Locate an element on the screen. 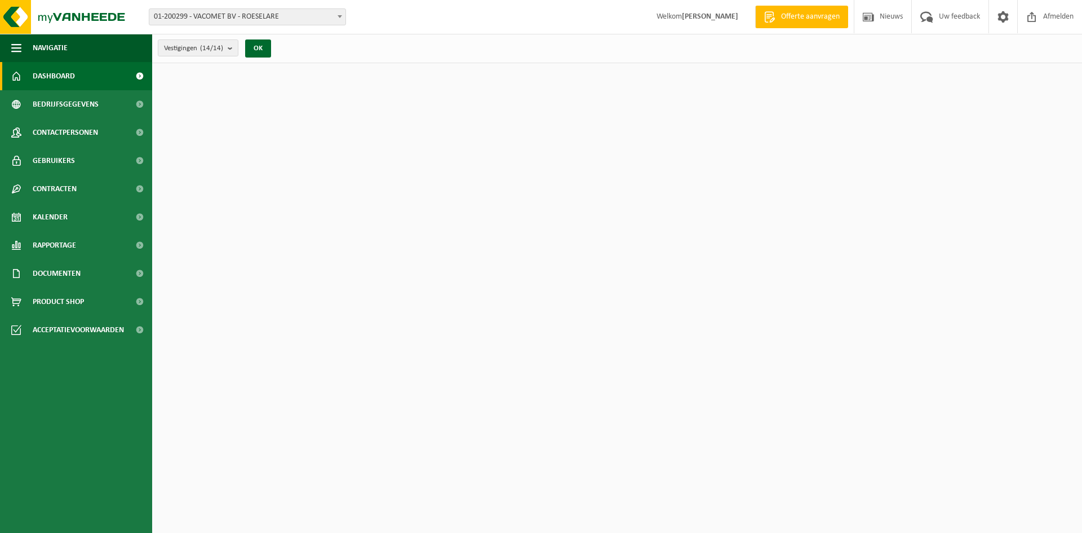  span: Dashboard is located at coordinates (54, 76).